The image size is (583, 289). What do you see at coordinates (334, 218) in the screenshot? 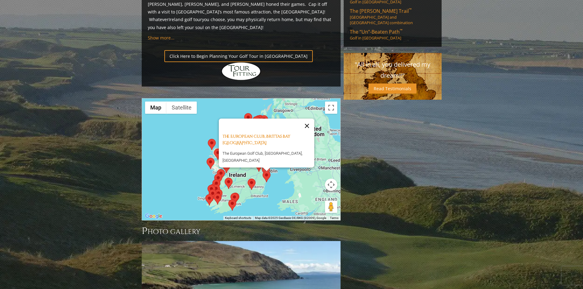
I see `a: Terms (opens in new tab)` at bounding box center [334, 218].